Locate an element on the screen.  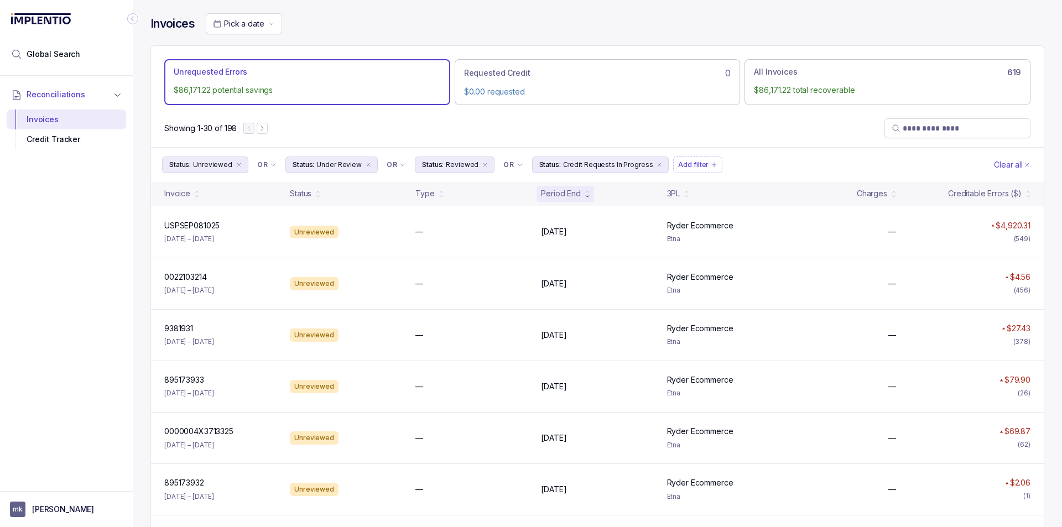
p: Add filter is located at coordinates (693, 165).